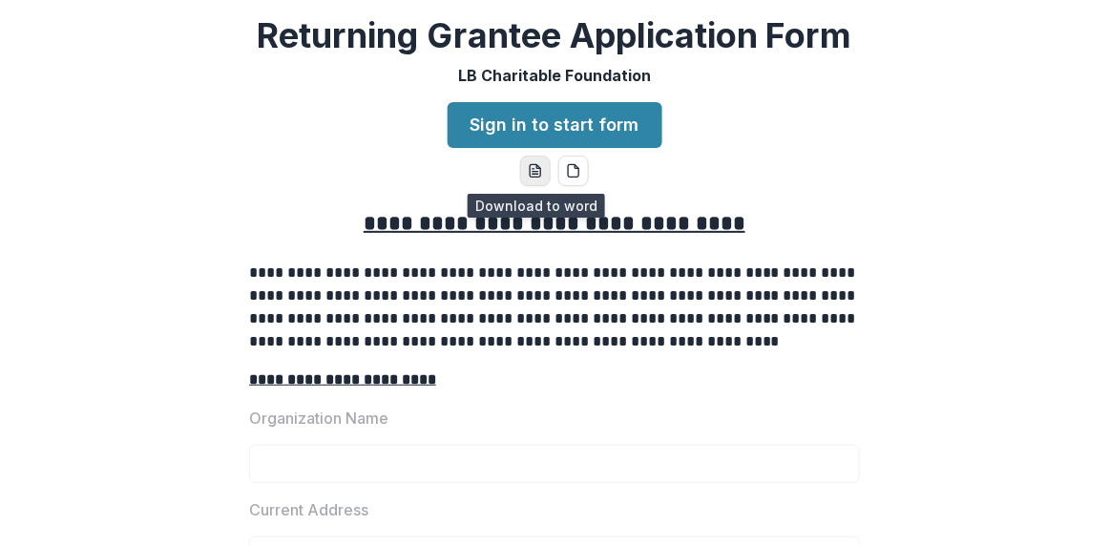 The width and height of the screenshot is (1109, 546). Describe the element at coordinates (554, 125) in the screenshot. I see `a: Sign in to start form` at that location.